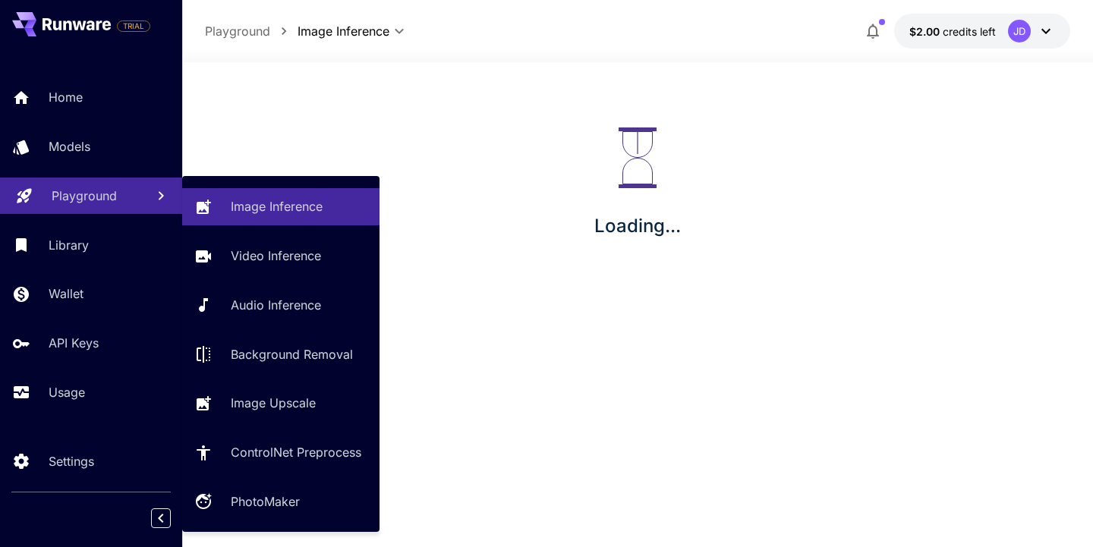 The image size is (1093, 547). What do you see at coordinates (982, 31) in the screenshot?
I see `button: $2.00` at bounding box center [982, 31].